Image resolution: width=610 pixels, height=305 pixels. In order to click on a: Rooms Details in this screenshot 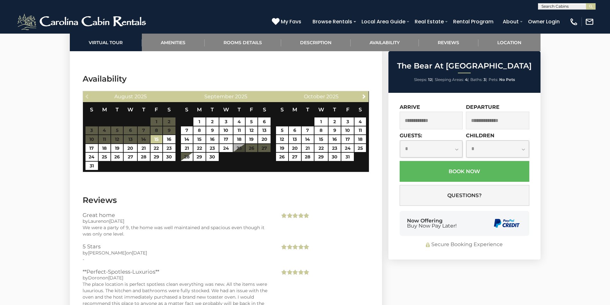, I will do `click(243, 42)`.